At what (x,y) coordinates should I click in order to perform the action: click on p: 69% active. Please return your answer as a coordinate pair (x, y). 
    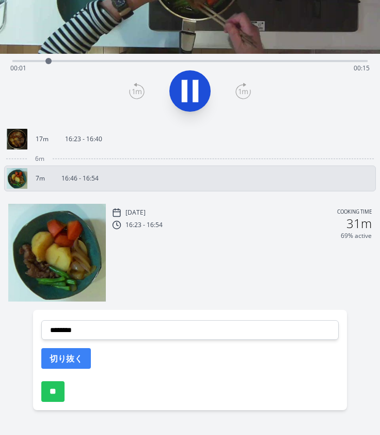
    Looking at the image, I should click on (356, 236).